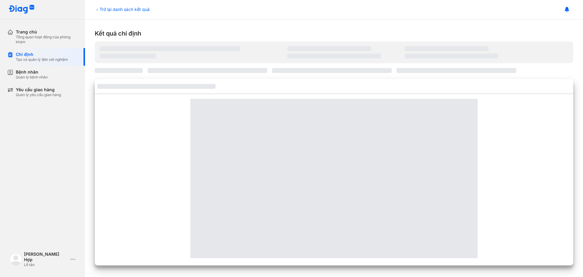 Image resolution: width=583 pixels, height=277 pixels. I want to click on div: Trang chủ, so click(47, 32).